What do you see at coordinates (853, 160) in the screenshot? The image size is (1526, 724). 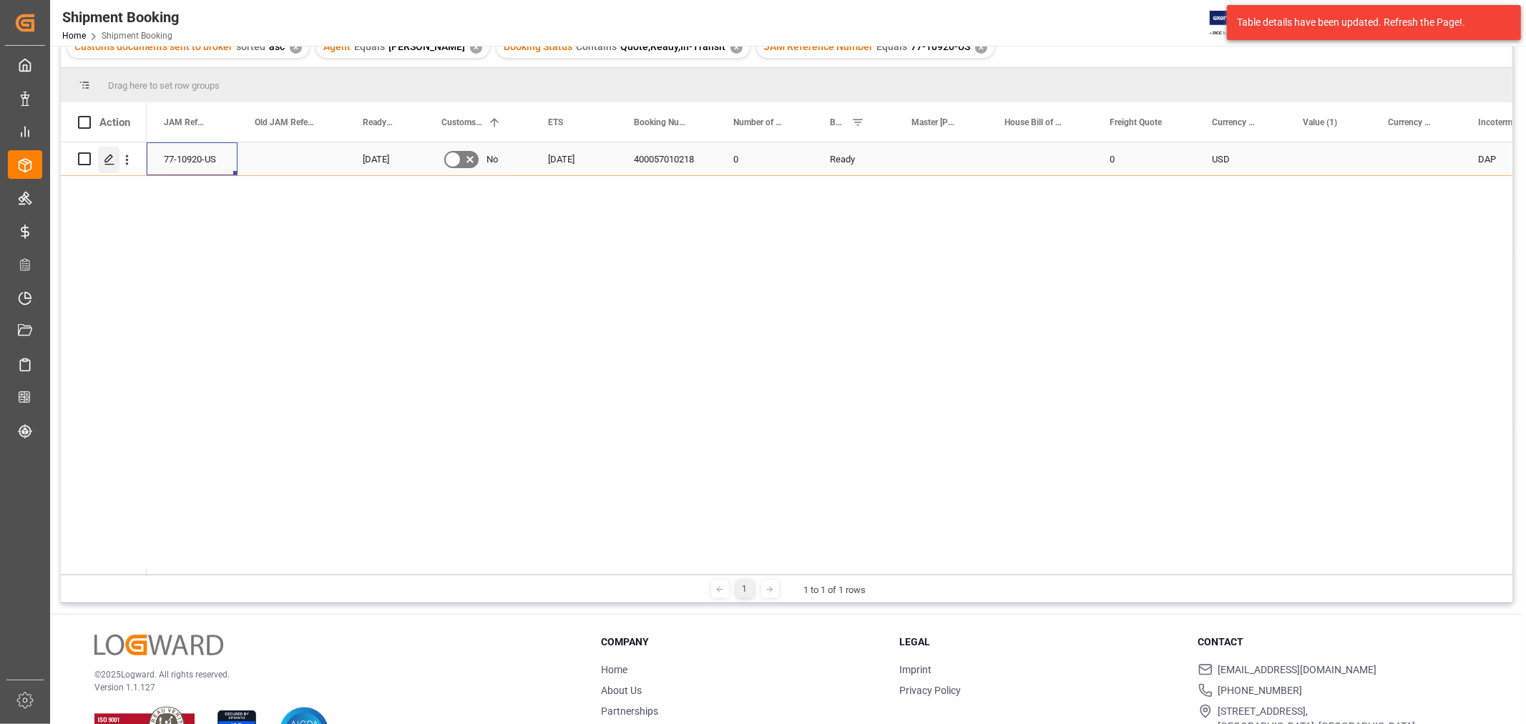 I see `div: Ready` at bounding box center [853, 160].